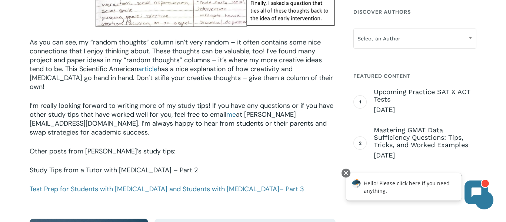 The width and height of the screenshot is (506, 222). I want to click on img: Avatar, so click(18, 16).